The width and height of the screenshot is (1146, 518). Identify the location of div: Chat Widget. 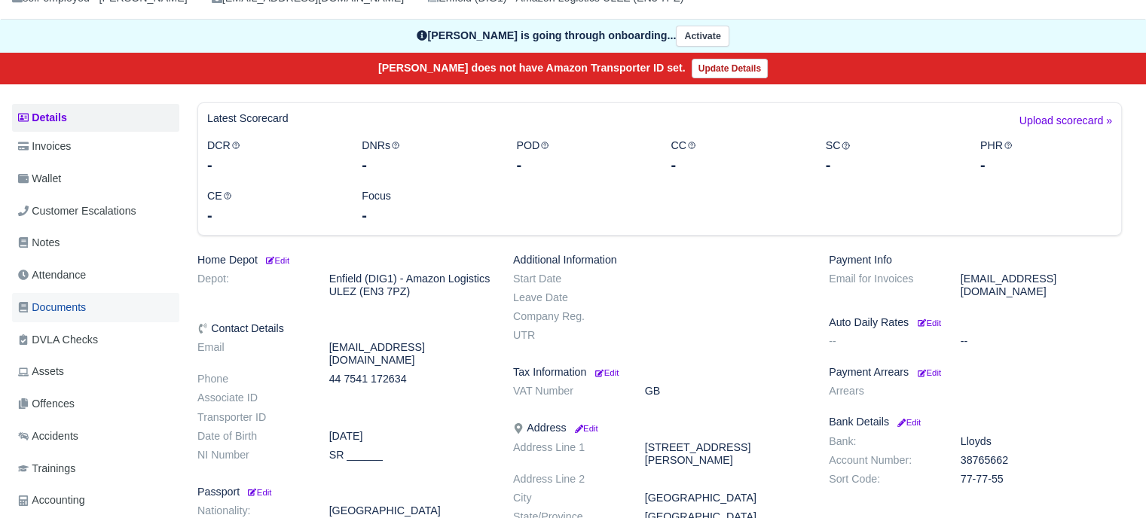
(1108, 482).